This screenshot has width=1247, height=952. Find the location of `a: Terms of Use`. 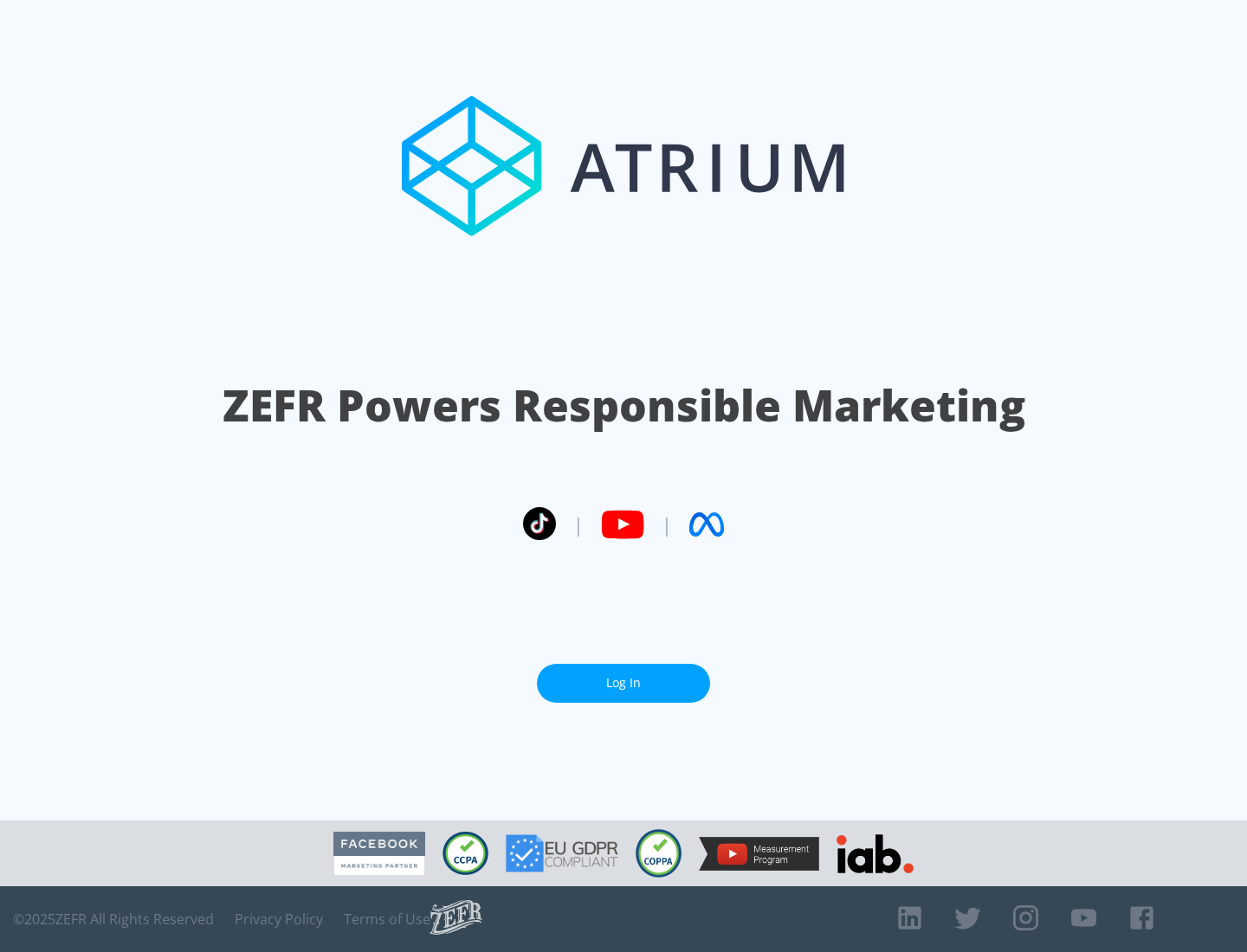

a: Terms of Use is located at coordinates (387, 920).